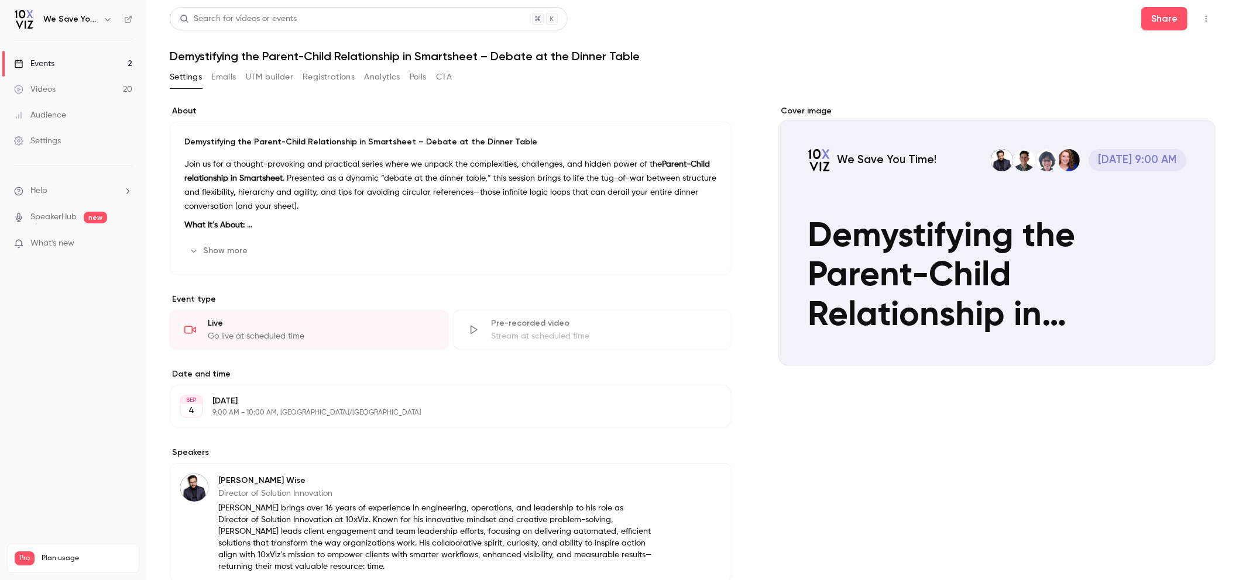 This screenshot has height=580, width=1239. Describe the element at coordinates (451, 374) in the screenshot. I see `label: Date and time` at that location.